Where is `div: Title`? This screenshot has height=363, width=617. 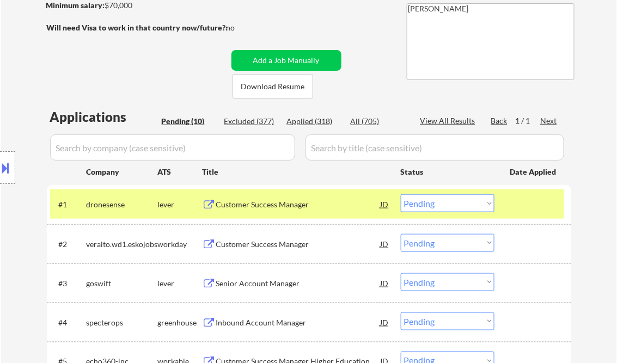 div: Title is located at coordinates (296, 172).